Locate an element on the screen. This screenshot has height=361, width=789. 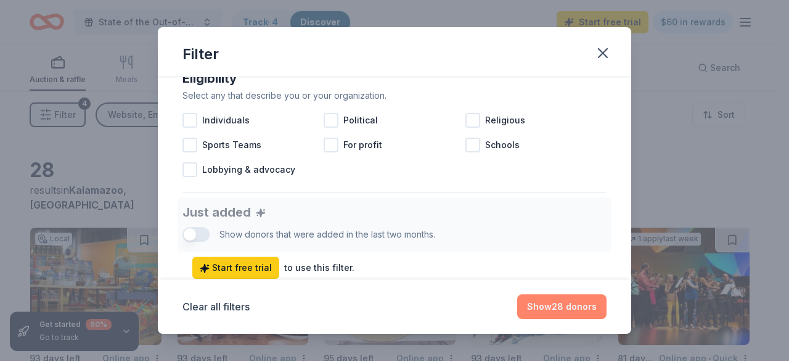
span: Individuals is located at coordinates (226, 120).